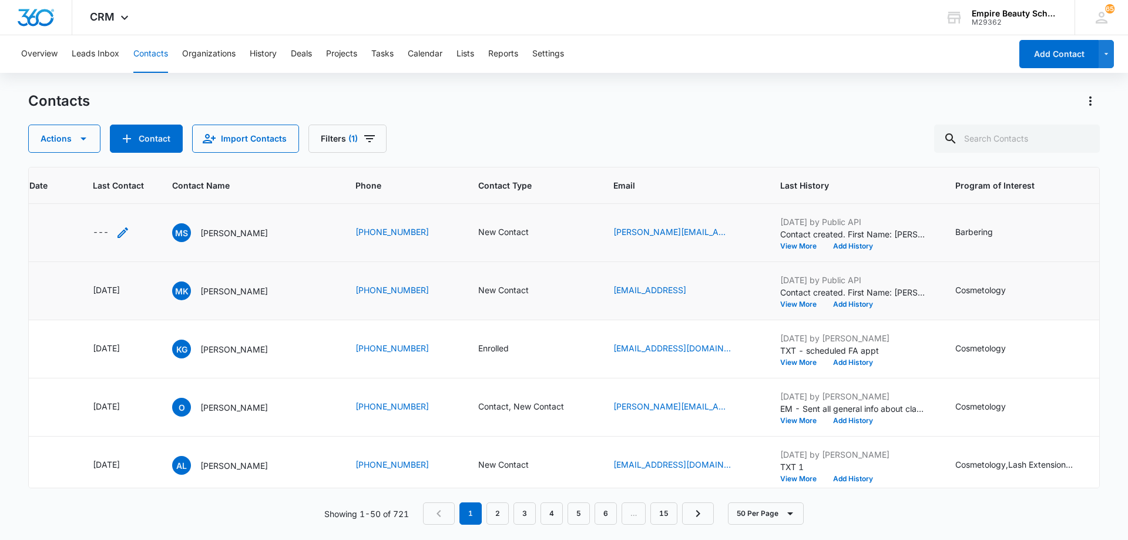 The height and width of the screenshot is (540, 1128). What do you see at coordinates (525, 514) in the screenshot?
I see `a: Page 3` at bounding box center [525, 514].